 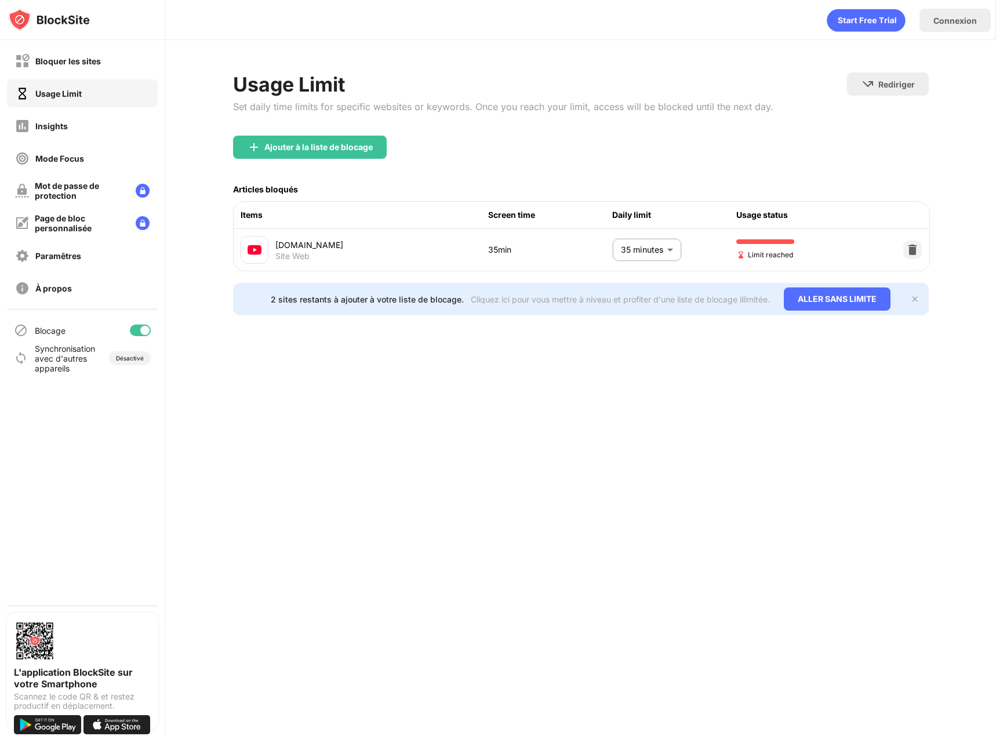 I want to click on p: 35 minutes, so click(x=642, y=250).